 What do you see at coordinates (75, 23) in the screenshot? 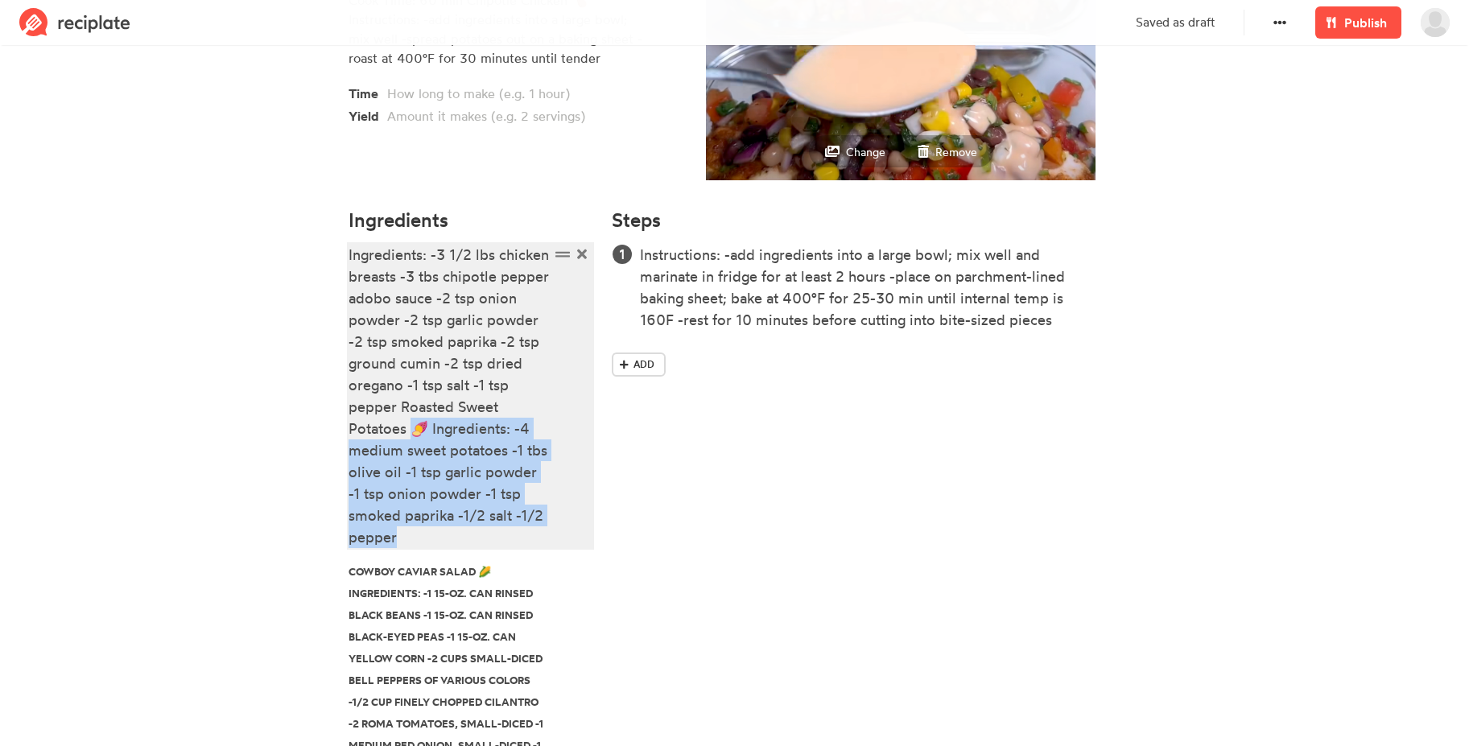
I see `img: Reciplate` at bounding box center [75, 23].